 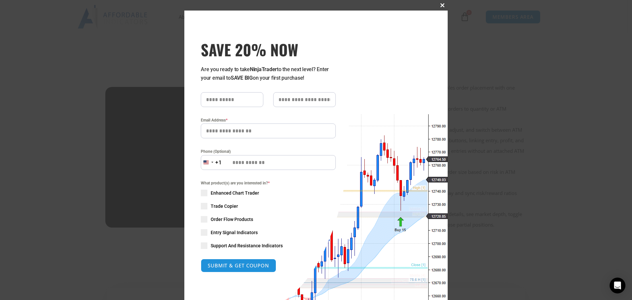 I want to click on label: Phone (Optional), so click(x=268, y=151).